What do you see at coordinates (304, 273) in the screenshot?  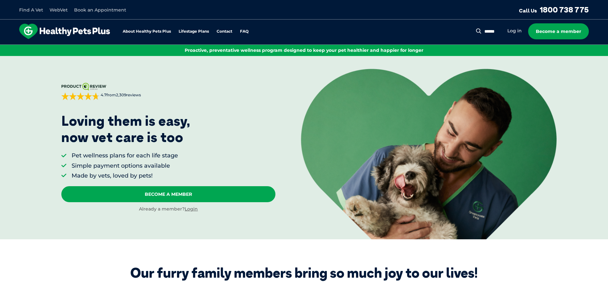 I see `div: Our furry family members bring so much joy to our lives!` at bounding box center [304, 273].